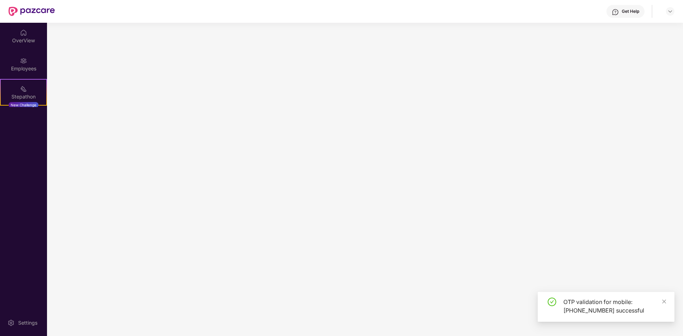 This screenshot has width=683, height=336. Describe the element at coordinates (11, 323) in the screenshot. I see `img: svg+xml;base64,PHN2ZyBpZD0iU2V0dGluZy0yMHgyMCIgeG1sbnM9Imh0dHA6Ly93d3cudzMub3JnLzIwMDAvc3ZnIiB3aW...` at that location.